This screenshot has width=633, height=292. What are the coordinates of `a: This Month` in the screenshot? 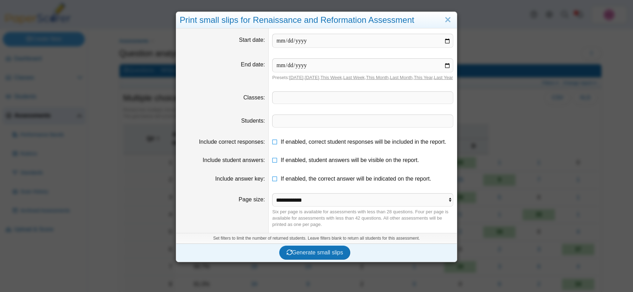 It's located at (377, 77).